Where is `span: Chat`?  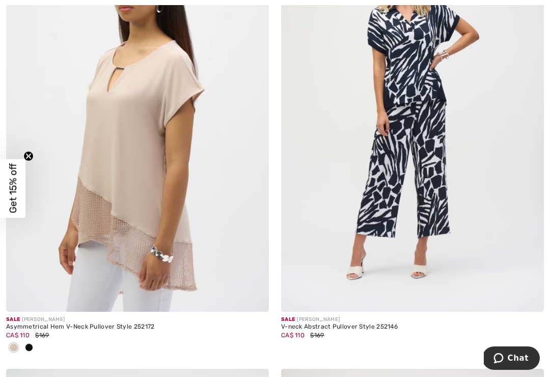
span: Chat is located at coordinates (34, 12).